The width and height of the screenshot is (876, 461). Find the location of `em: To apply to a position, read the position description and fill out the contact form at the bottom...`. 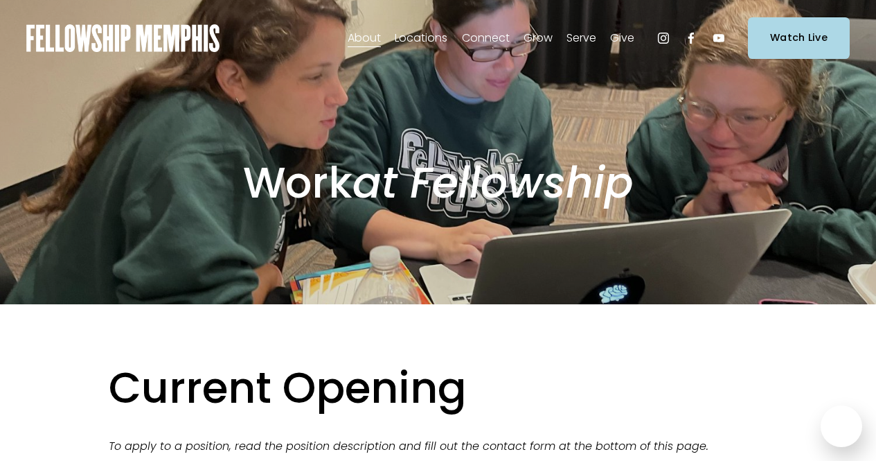

em: To apply to a position, read the position description and fill out the contact form at the bottom... is located at coordinates (409, 446).